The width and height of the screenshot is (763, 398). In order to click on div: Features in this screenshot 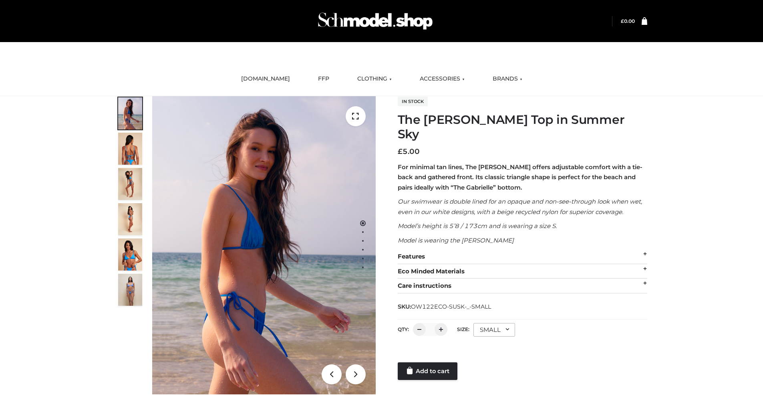, I will do `click(522, 256)`.